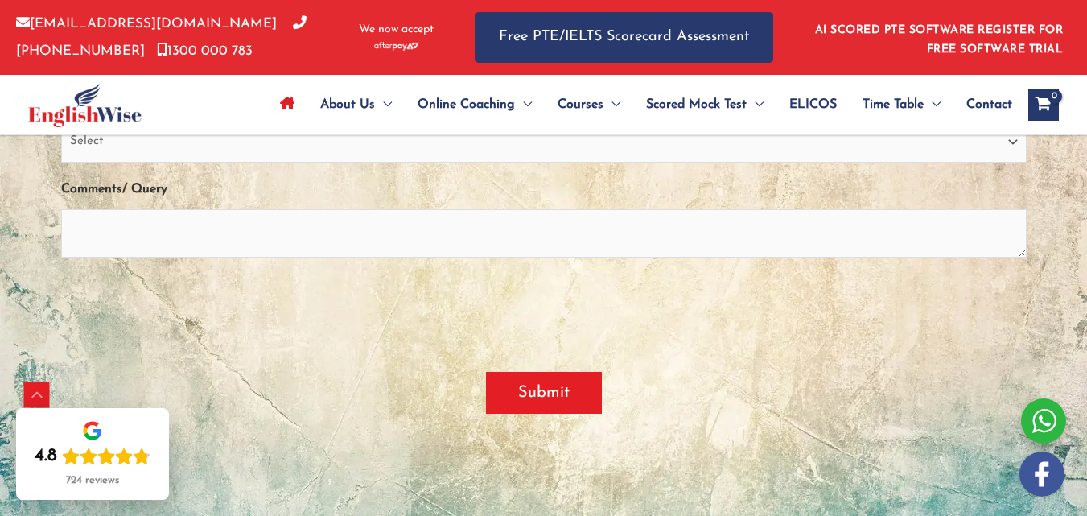  What do you see at coordinates (580, 105) in the screenshot?
I see `span: Courses` at bounding box center [580, 105].